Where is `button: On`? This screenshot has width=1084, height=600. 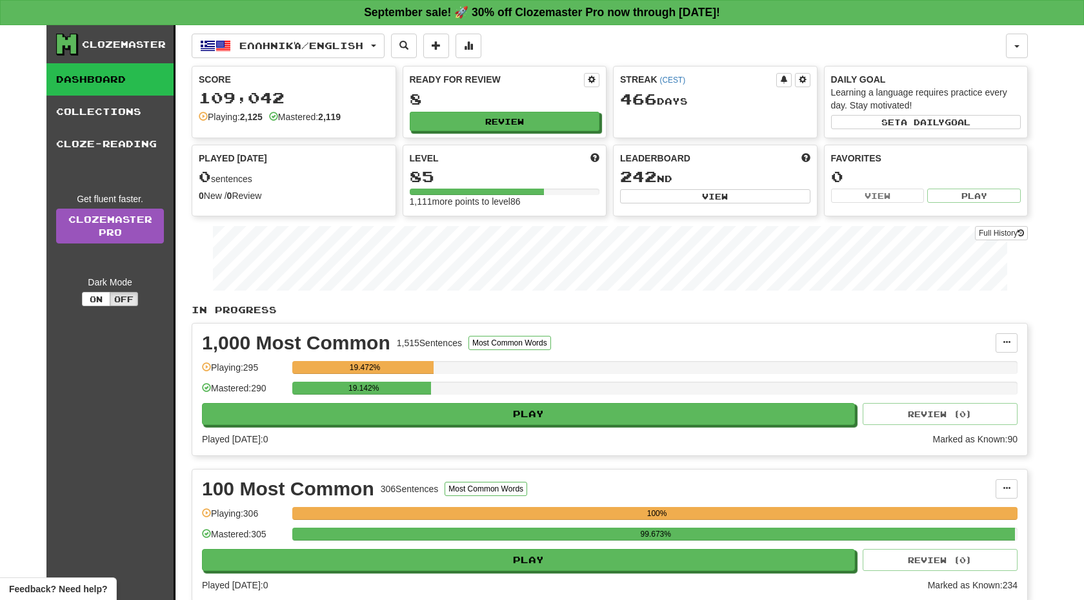
button: On is located at coordinates (96, 299).